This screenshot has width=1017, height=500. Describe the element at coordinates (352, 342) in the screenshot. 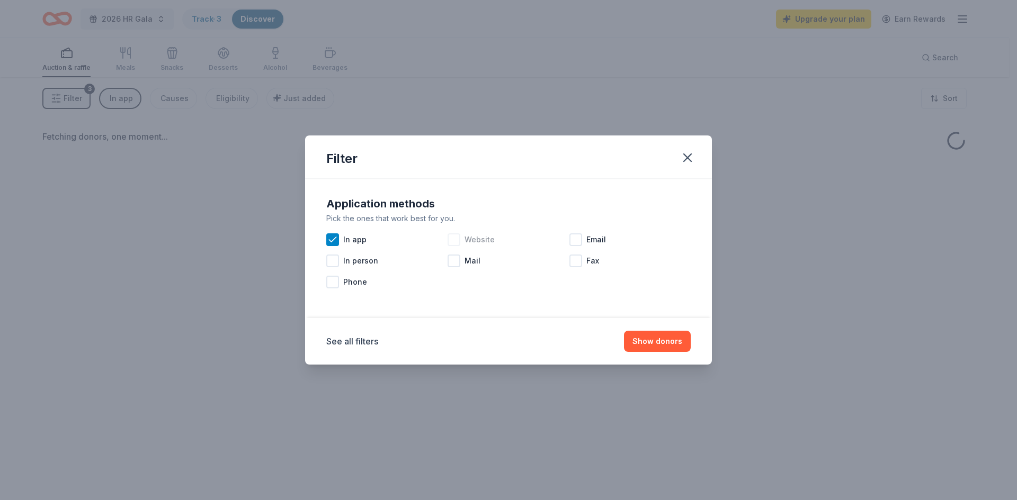

I see `button: See all filters` at that location.